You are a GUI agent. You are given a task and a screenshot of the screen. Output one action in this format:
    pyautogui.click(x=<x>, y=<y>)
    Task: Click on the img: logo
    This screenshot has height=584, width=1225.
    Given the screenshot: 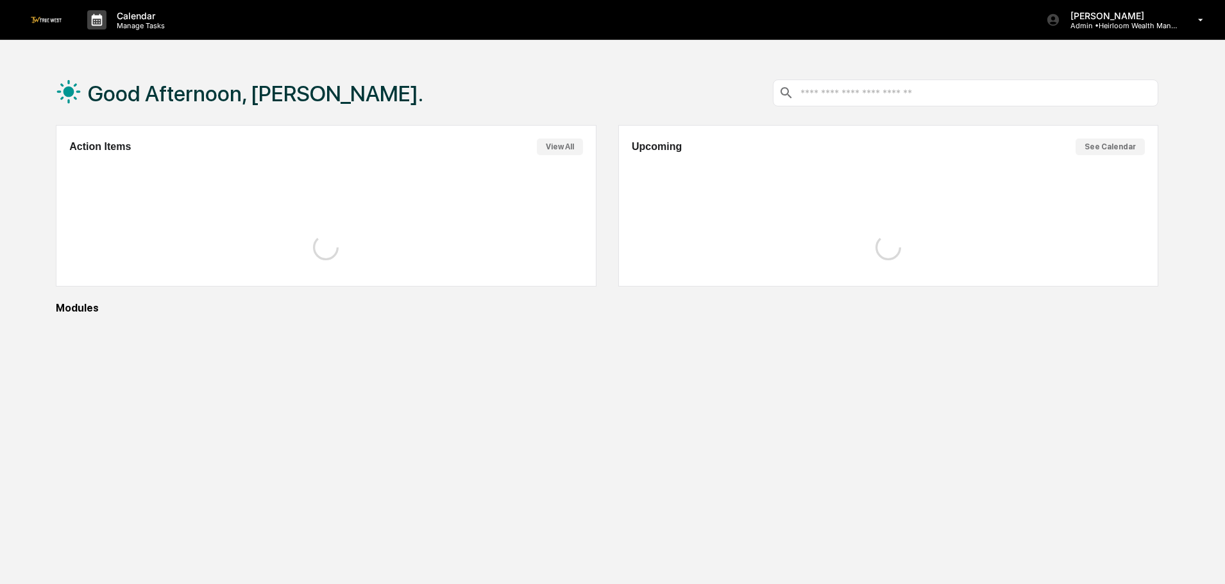 What is the action you would take?
    pyautogui.click(x=46, y=19)
    